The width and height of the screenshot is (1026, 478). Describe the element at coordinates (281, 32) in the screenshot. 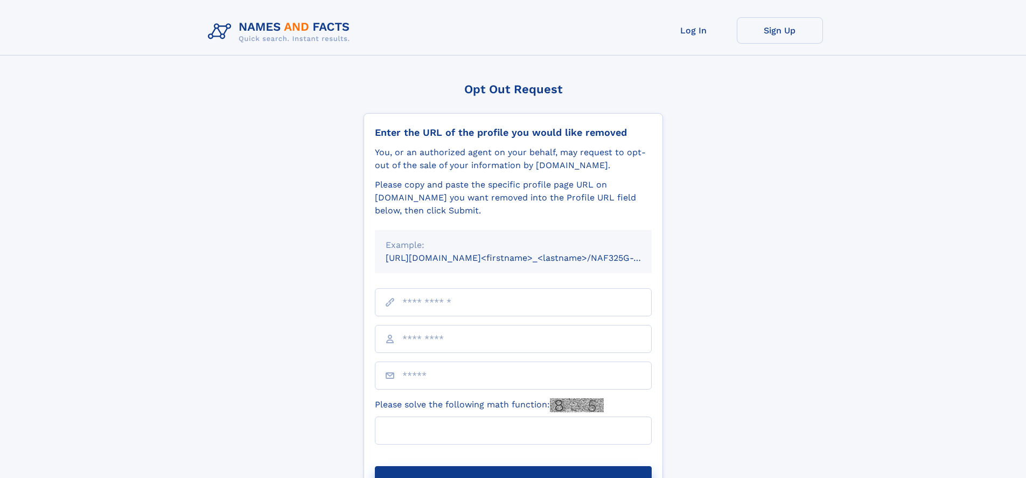

I see `img: Logo Names and Facts` at that location.